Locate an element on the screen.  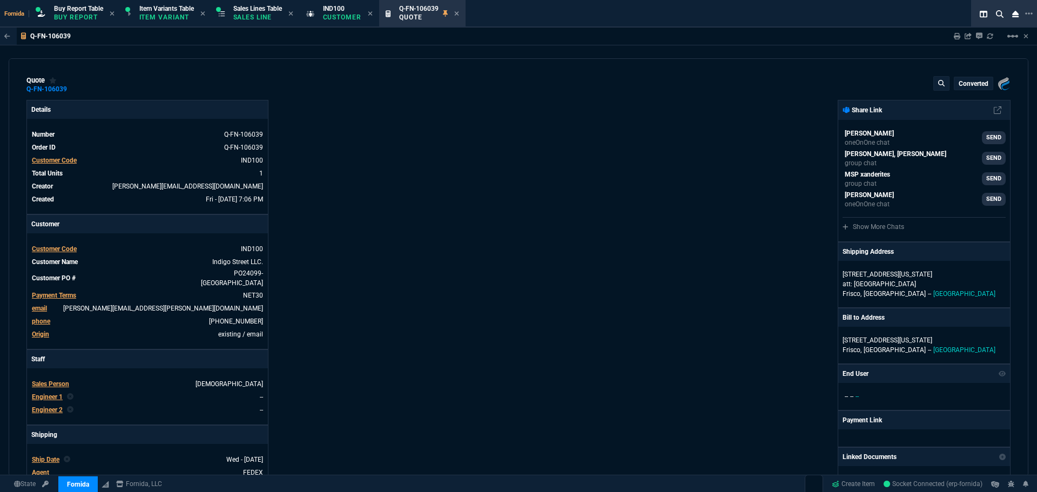
mat-icon: Example home icon is located at coordinates (1013, 36).